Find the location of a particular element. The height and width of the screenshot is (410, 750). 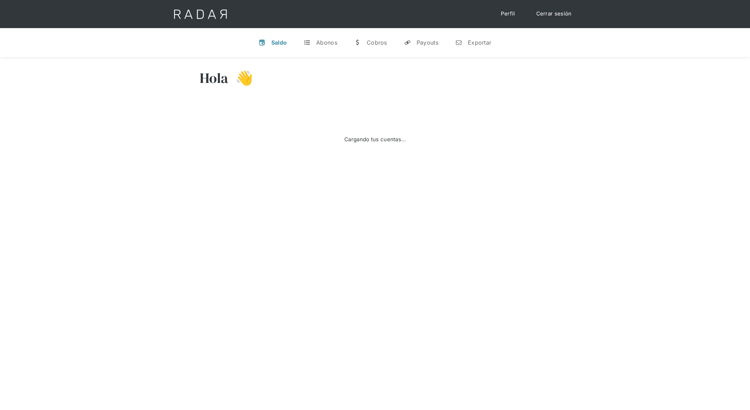

div: n is located at coordinates (459, 42).